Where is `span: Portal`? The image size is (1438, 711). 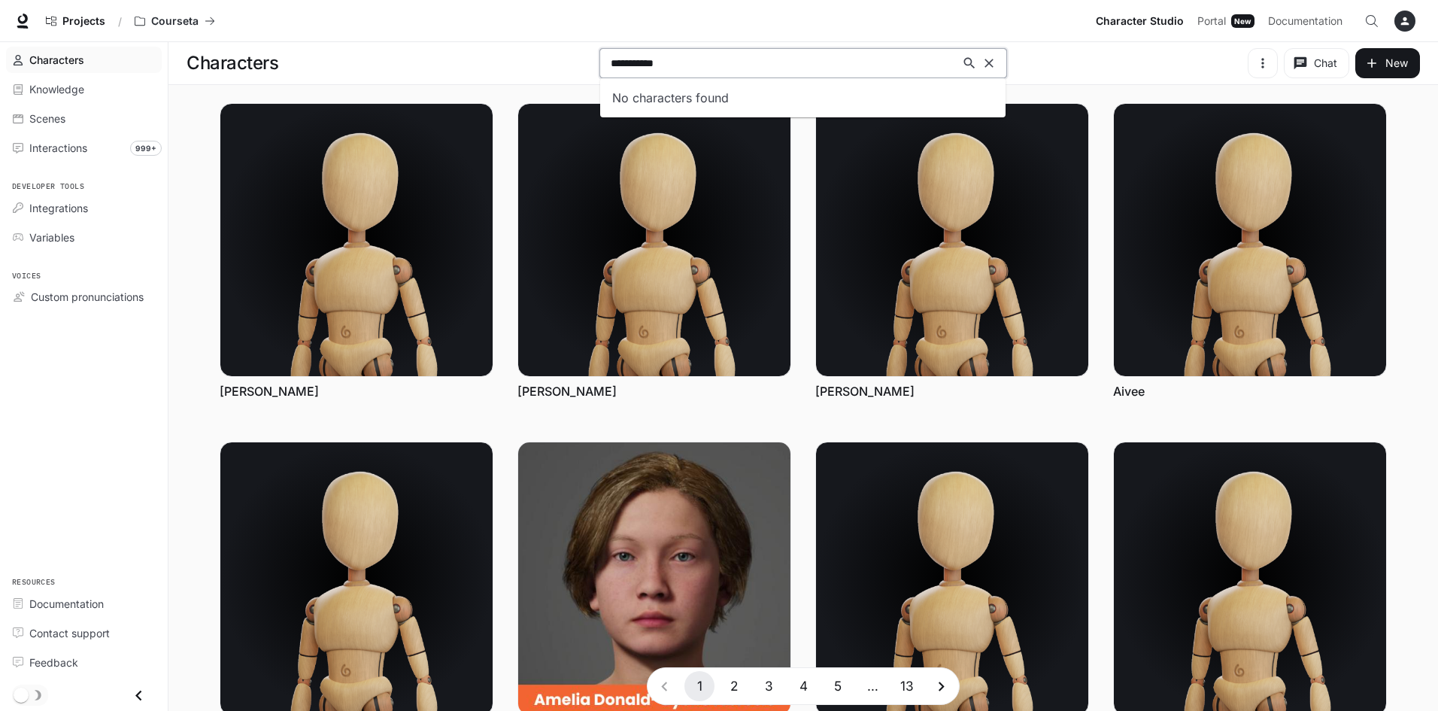 span: Portal is located at coordinates (1212, 21).